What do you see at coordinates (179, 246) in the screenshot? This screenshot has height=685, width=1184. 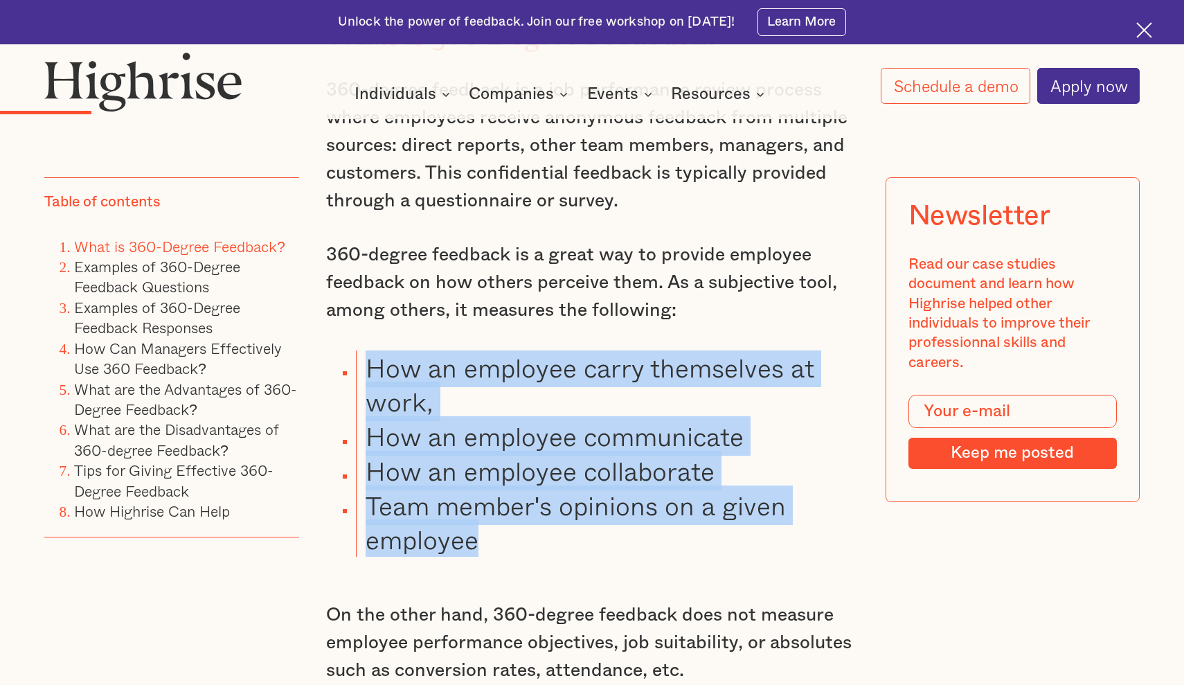 I see `a: What is 360-Degree Feedback?` at bounding box center [179, 246].